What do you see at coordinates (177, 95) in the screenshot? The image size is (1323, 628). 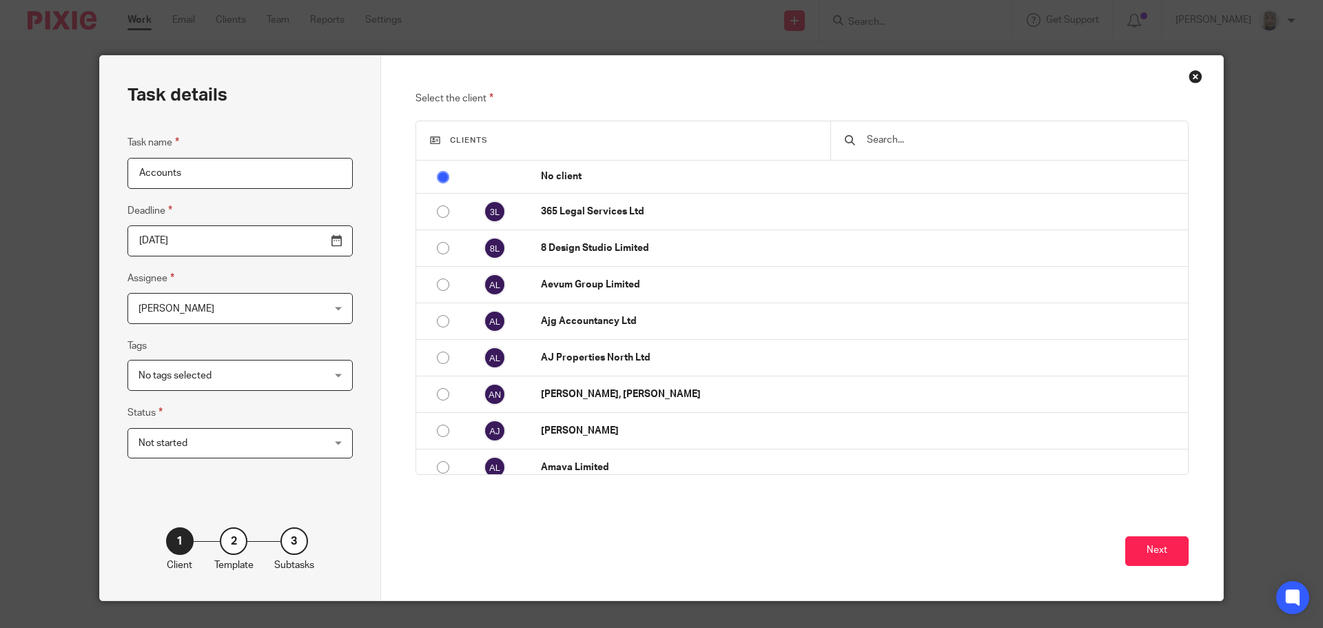 I see `h2: Task details` at bounding box center [177, 95].